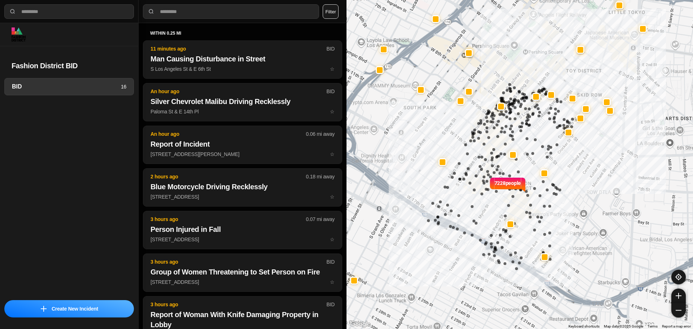 This screenshot has width=693, height=329. What do you see at coordinates (679, 296) in the screenshot?
I see `button: zoom-in` at bounding box center [679, 296].